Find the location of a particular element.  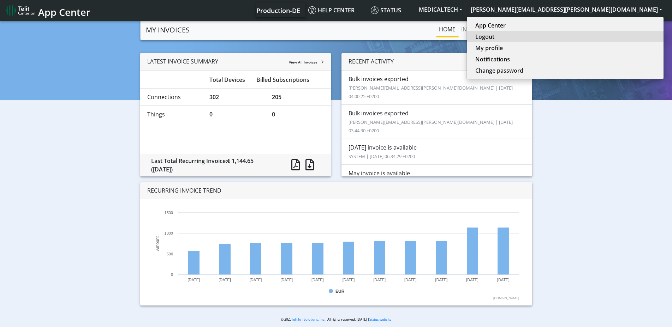

span: € 1,144.65 is located at coordinates (240, 161).